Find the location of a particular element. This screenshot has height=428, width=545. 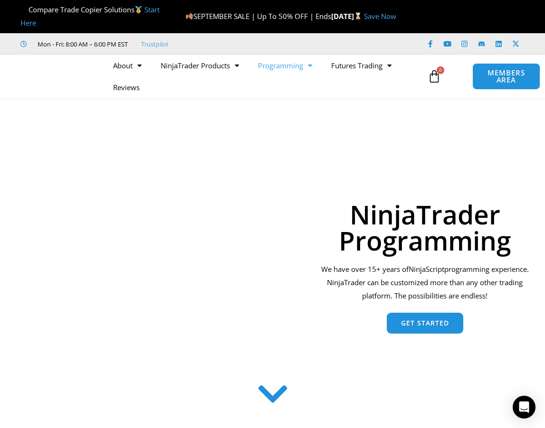

span: SEPTEMBER SALE | Up To 50% OFF | Ends is located at coordinates (258, 16).